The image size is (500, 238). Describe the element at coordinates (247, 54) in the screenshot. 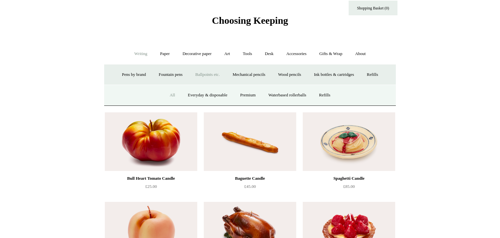

I see `a: Tools` at that location.